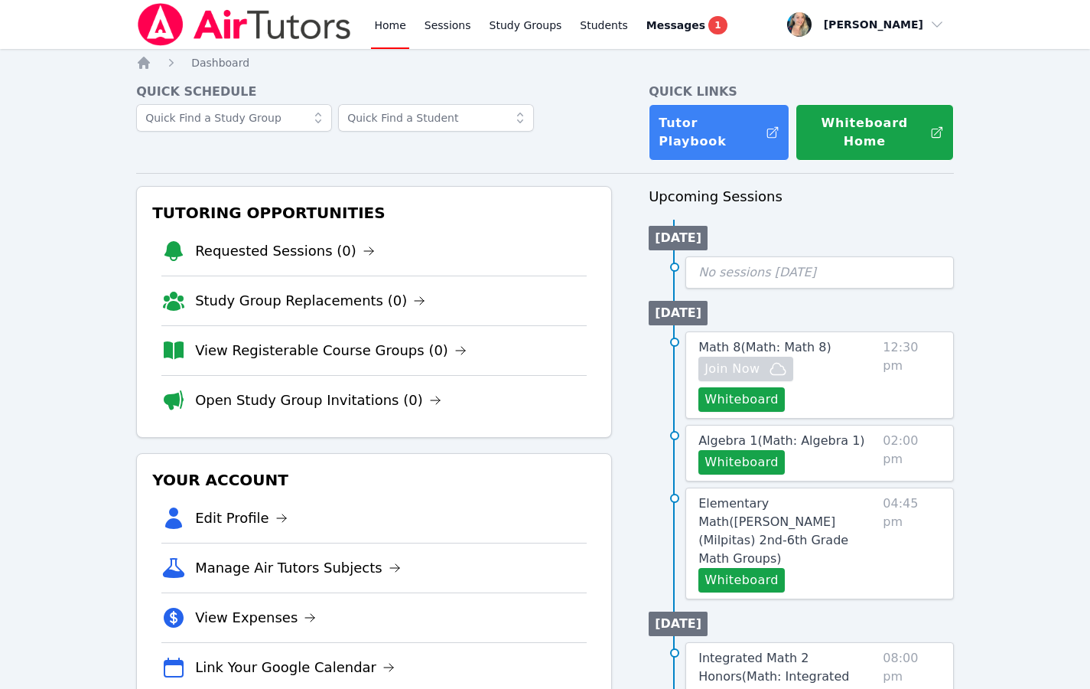  What do you see at coordinates (676, 25) in the screenshot?
I see `span: Messages` at bounding box center [676, 25].